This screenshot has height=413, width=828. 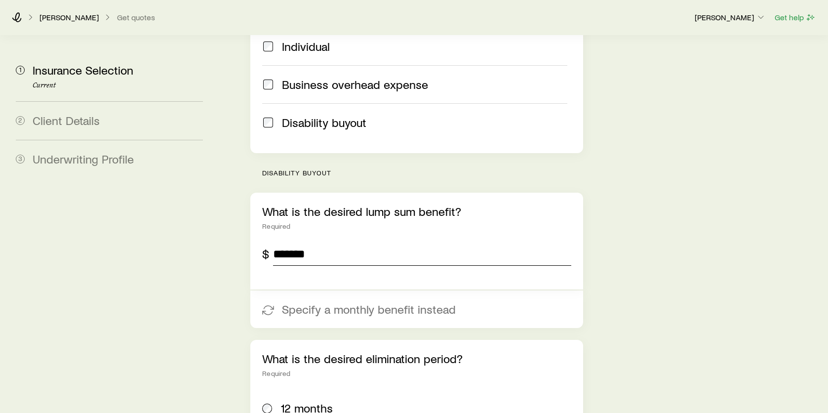 I want to click on span: 1, so click(x=20, y=70).